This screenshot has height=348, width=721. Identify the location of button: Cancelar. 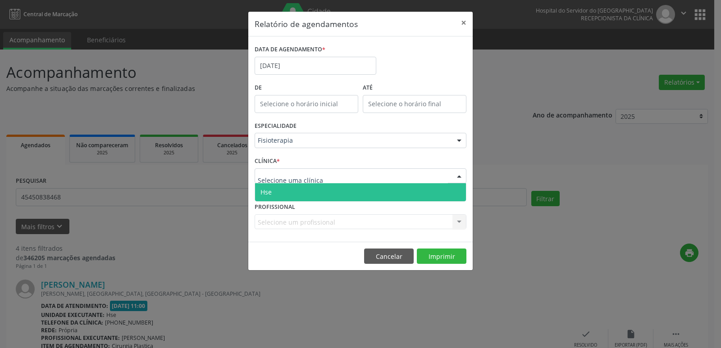
(389, 257).